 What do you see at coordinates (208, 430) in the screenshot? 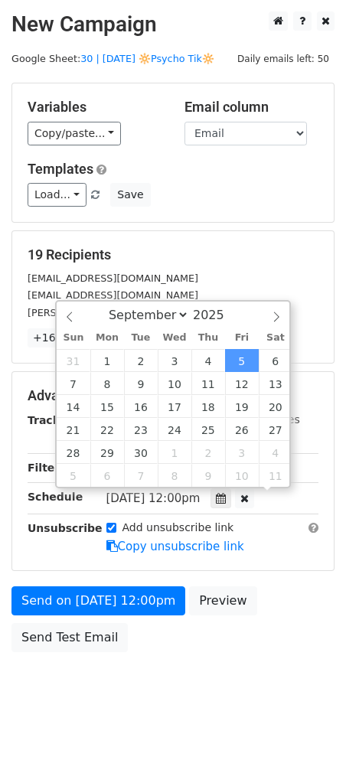
I see `span: September 25, 2025` at bounding box center [208, 430].